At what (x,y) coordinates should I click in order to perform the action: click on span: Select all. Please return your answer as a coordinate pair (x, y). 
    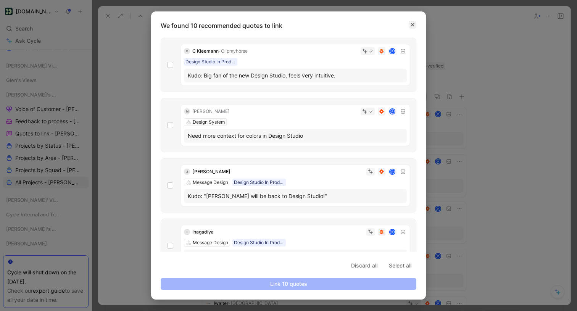
    Looking at the image, I should click on (400, 266).